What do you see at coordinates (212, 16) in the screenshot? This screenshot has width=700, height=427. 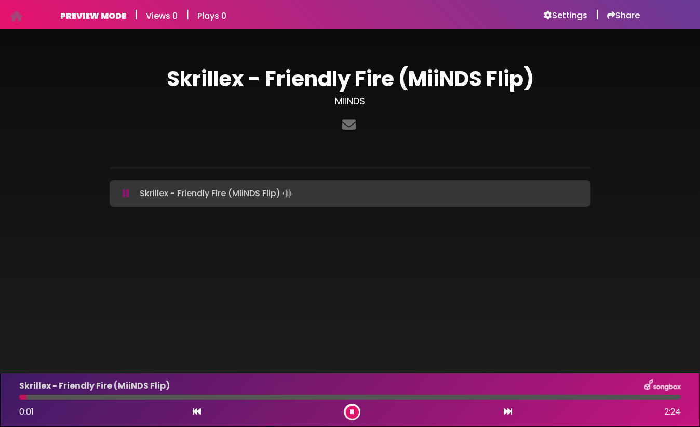 I see `h6: Plays 0` at bounding box center [212, 16].